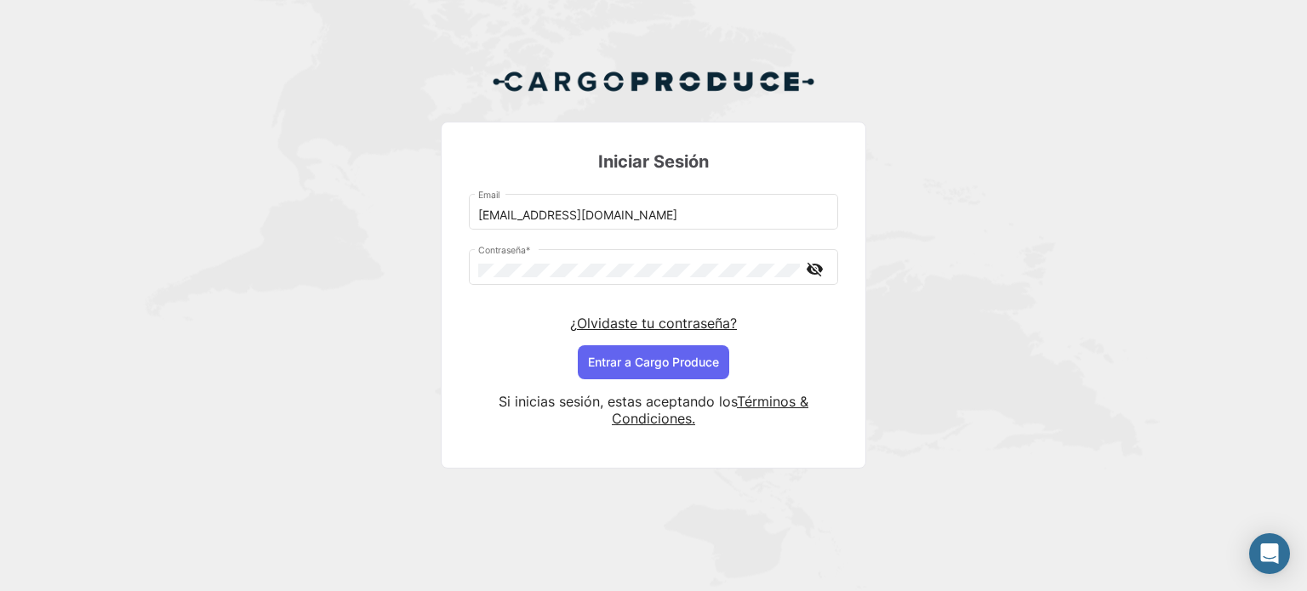 This screenshot has width=1307, height=591. I want to click on h3: Iniciar Sesión, so click(653, 162).